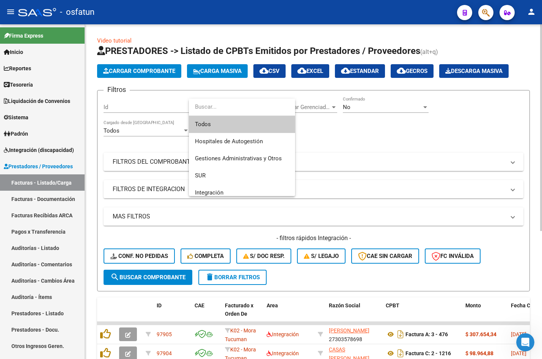  Describe the element at coordinates (209, 192) in the screenshot. I see `span: Integración` at that location.